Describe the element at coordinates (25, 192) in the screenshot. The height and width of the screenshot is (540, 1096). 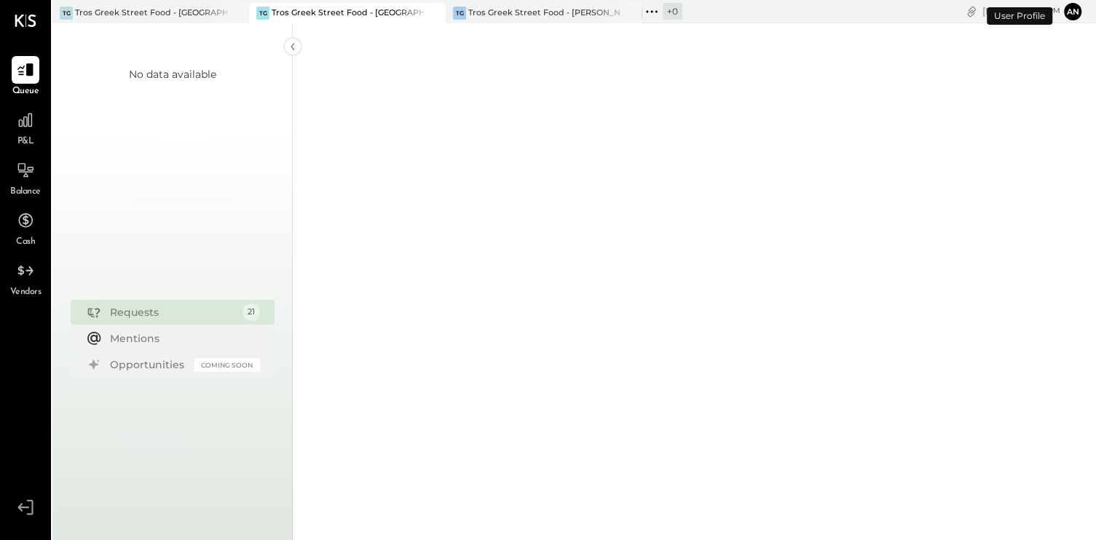
I see `span: Balance` at that location.